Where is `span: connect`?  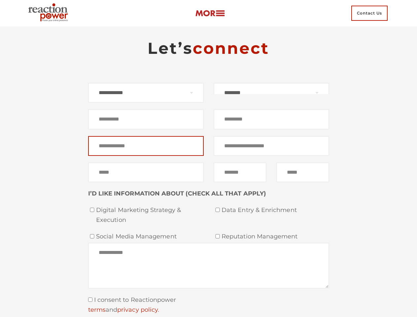 span: connect is located at coordinates (231, 48).